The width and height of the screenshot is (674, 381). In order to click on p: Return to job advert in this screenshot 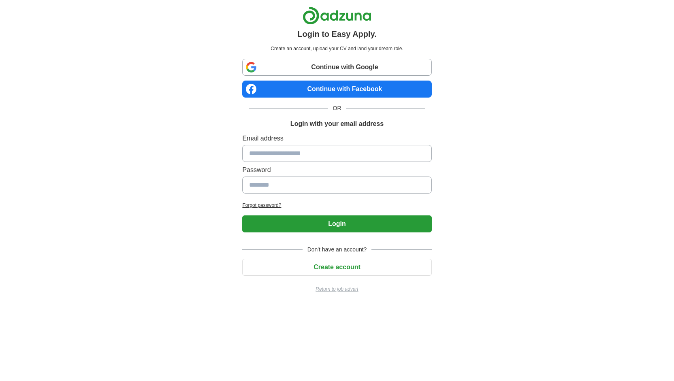, I will do `click(336, 289)`.